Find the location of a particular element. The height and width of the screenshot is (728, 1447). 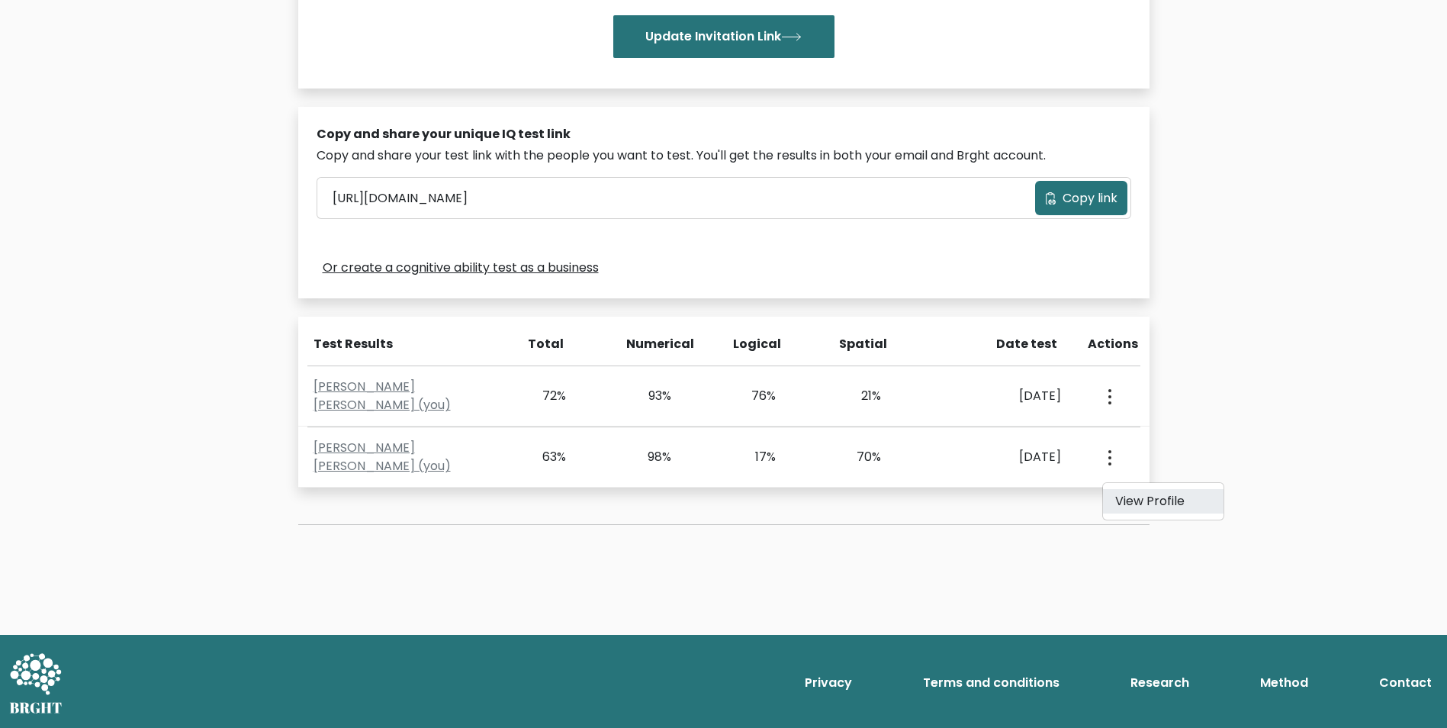

div: 17% is located at coordinates (754, 457).